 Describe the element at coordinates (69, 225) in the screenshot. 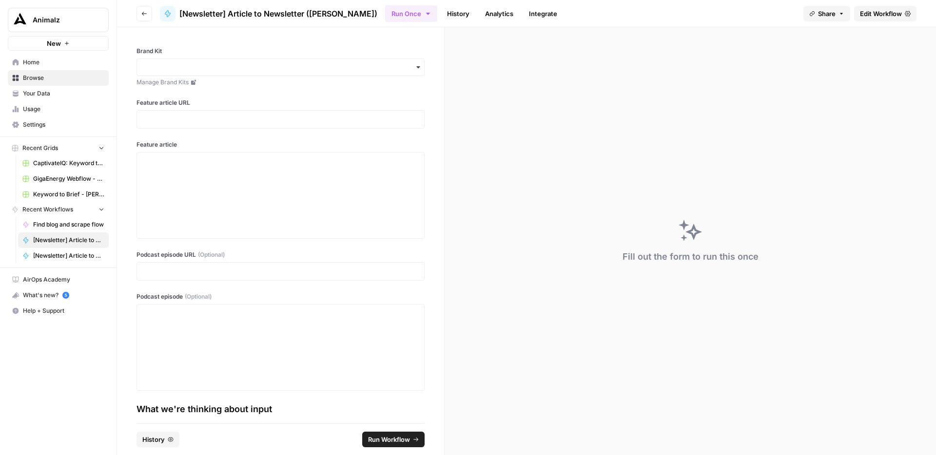

I see `span: Find blog and scrape flow` at that location.